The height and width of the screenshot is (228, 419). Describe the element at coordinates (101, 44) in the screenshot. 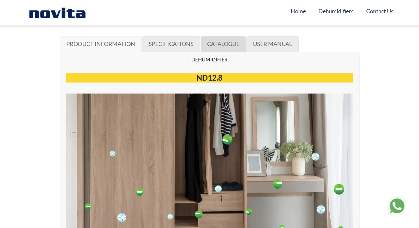

I see `span: PRODUCT INFORMATION` at that location.